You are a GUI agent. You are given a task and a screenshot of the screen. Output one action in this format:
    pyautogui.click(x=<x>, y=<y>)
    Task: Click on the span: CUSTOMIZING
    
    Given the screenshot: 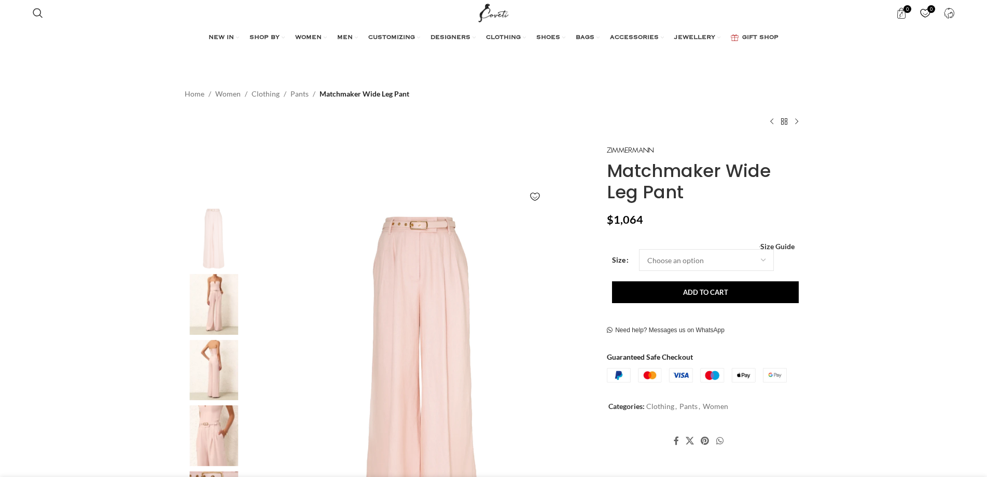 What is the action you would take?
    pyautogui.click(x=392, y=38)
    